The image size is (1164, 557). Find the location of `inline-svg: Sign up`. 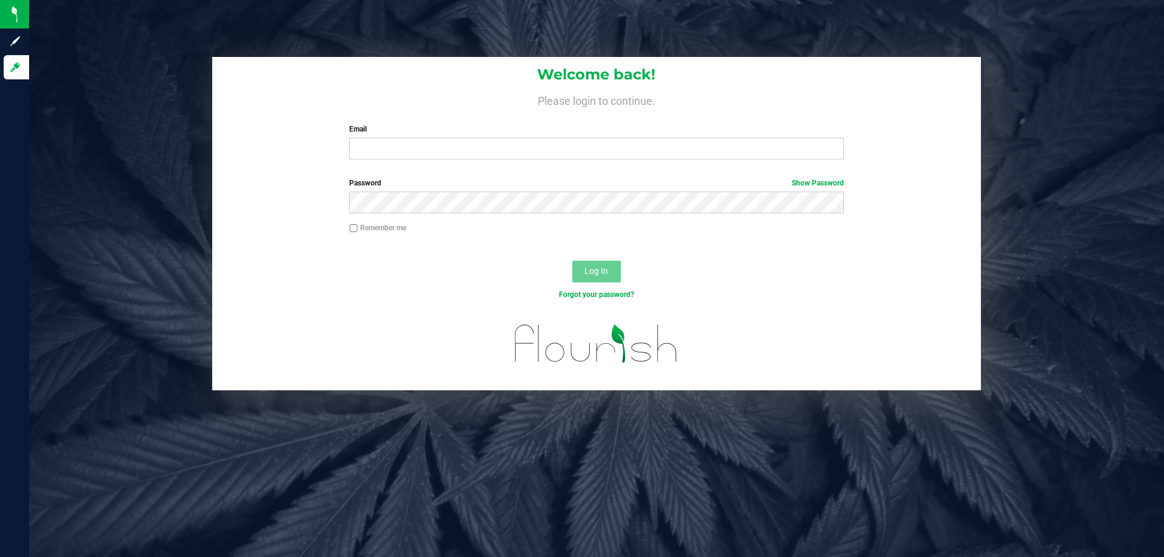

inline-svg: Sign up is located at coordinates (15, 41).